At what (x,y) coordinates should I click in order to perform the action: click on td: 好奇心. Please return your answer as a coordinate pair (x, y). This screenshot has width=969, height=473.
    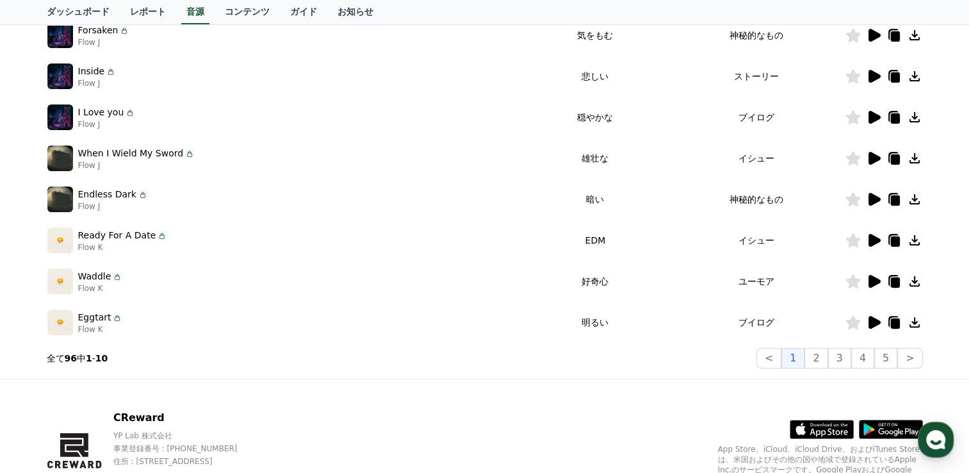
    Looking at the image, I should click on (595, 281).